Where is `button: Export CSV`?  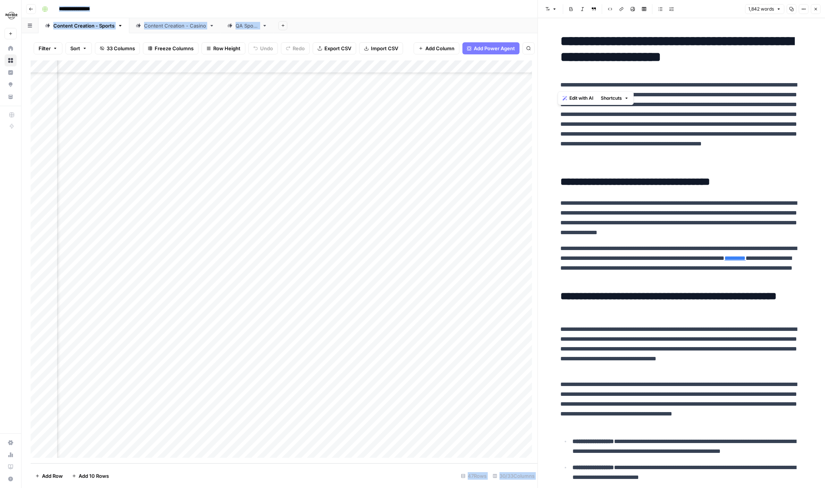
button: Export CSV is located at coordinates (334, 48).